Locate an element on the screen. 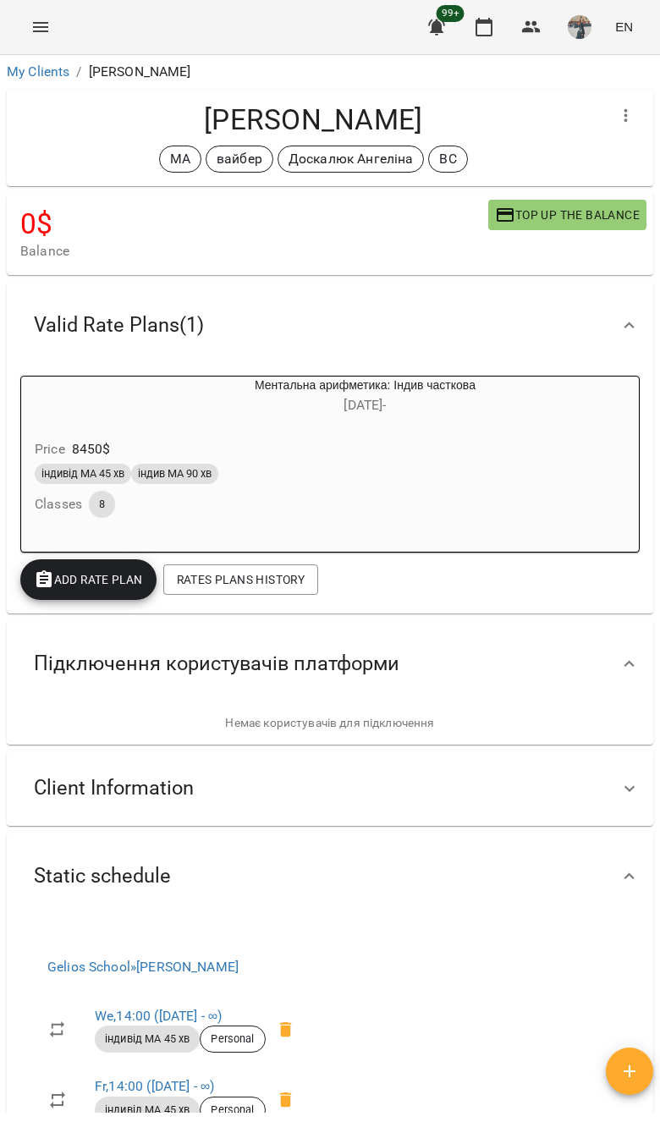 Image resolution: width=660 pixels, height=1122 pixels. span: Static schedule is located at coordinates (102, 876).